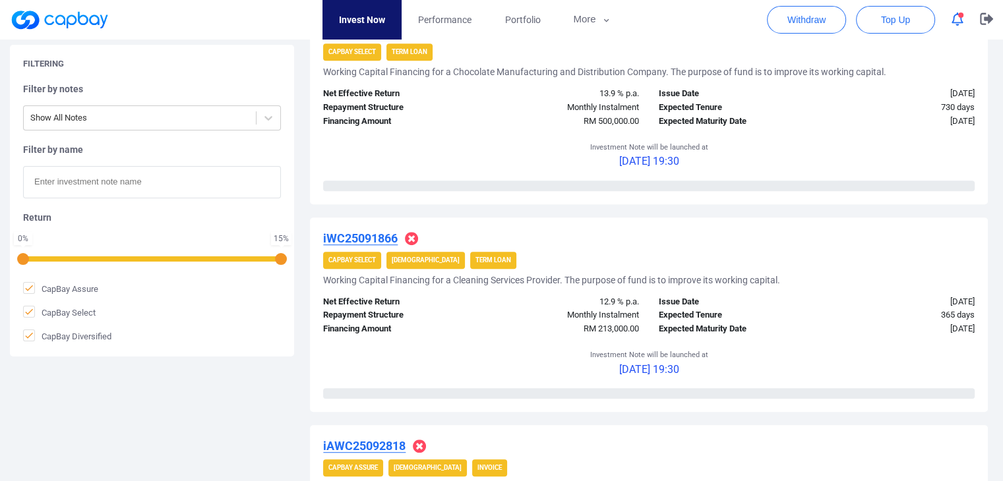  Describe the element at coordinates (152, 218) in the screenshot. I see `h5: Return` at that location.